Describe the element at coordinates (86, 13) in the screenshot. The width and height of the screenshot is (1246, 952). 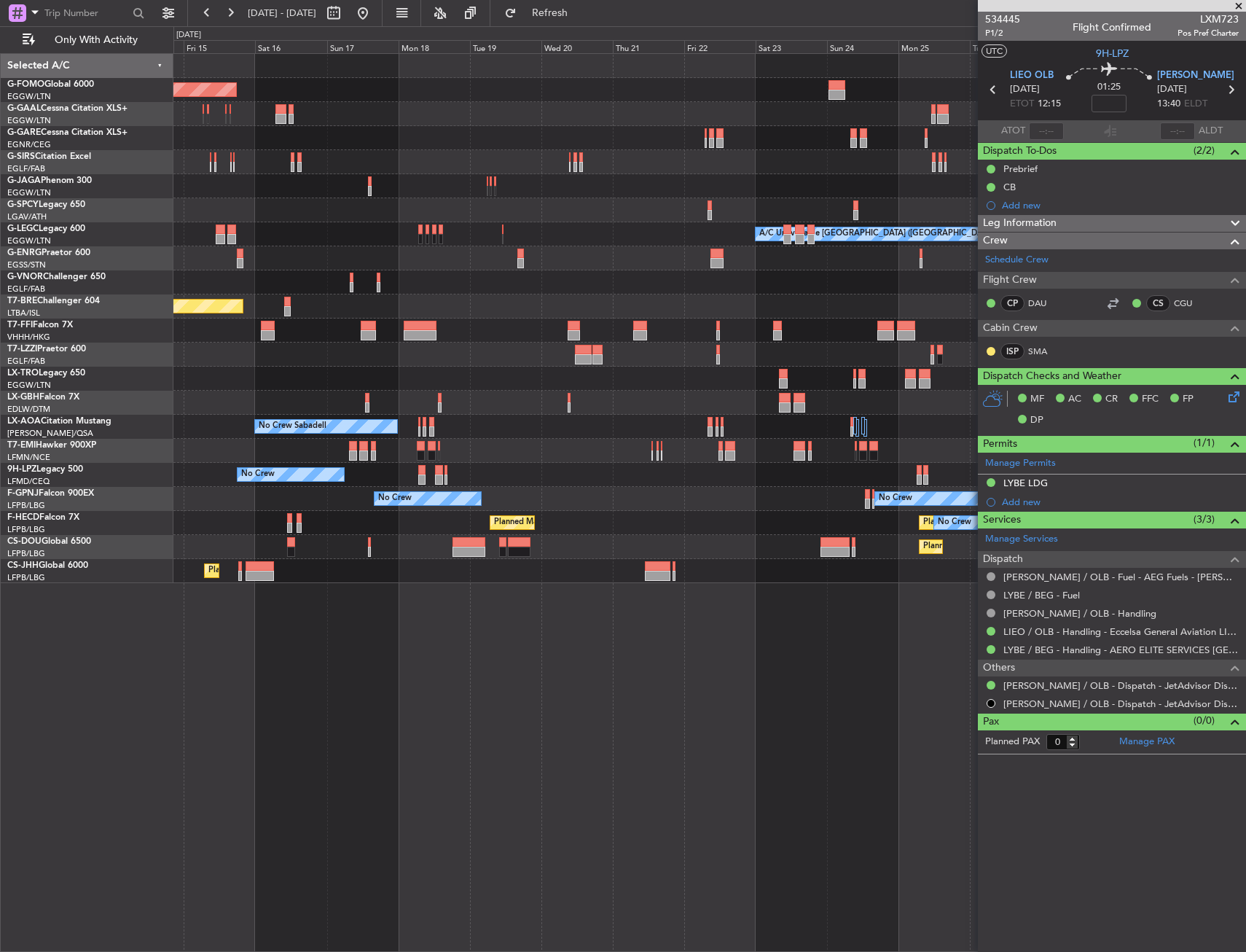
I see `input: Trip Number` at that location.